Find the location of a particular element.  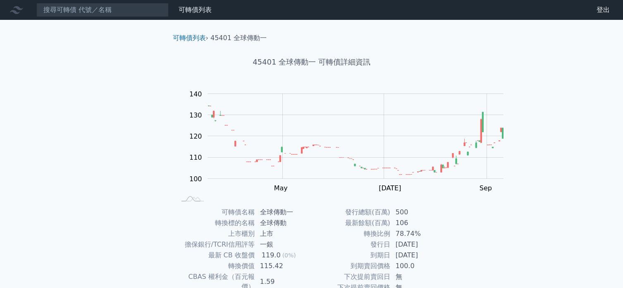

div: 聊天小工具 is located at coordinates (602, 268).